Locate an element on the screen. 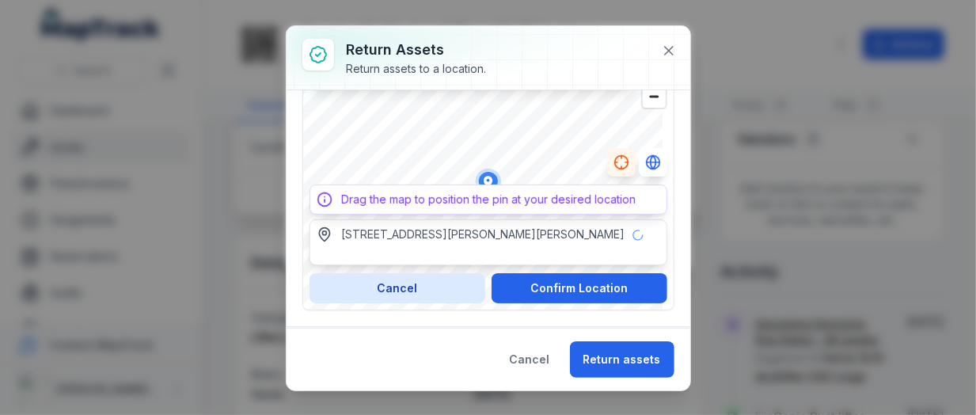 Image resolution: width=976 pixels, height=415 pixels. div: Drag the map to position the pin at your desired location is located at coordinates (489, 200).